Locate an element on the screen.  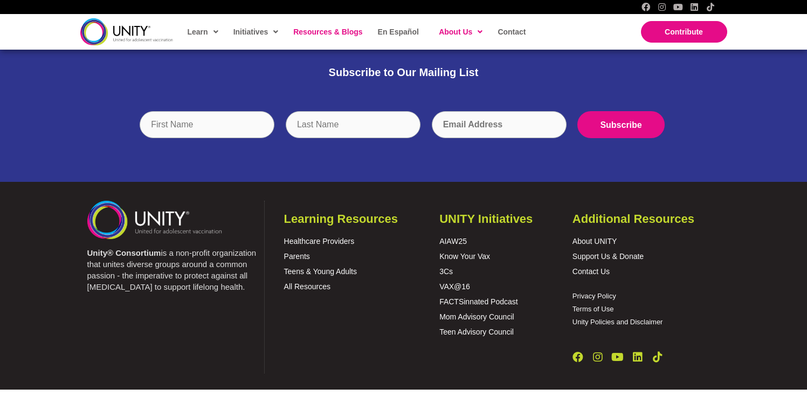
span: Contribute is located at coordinates (684, 32).